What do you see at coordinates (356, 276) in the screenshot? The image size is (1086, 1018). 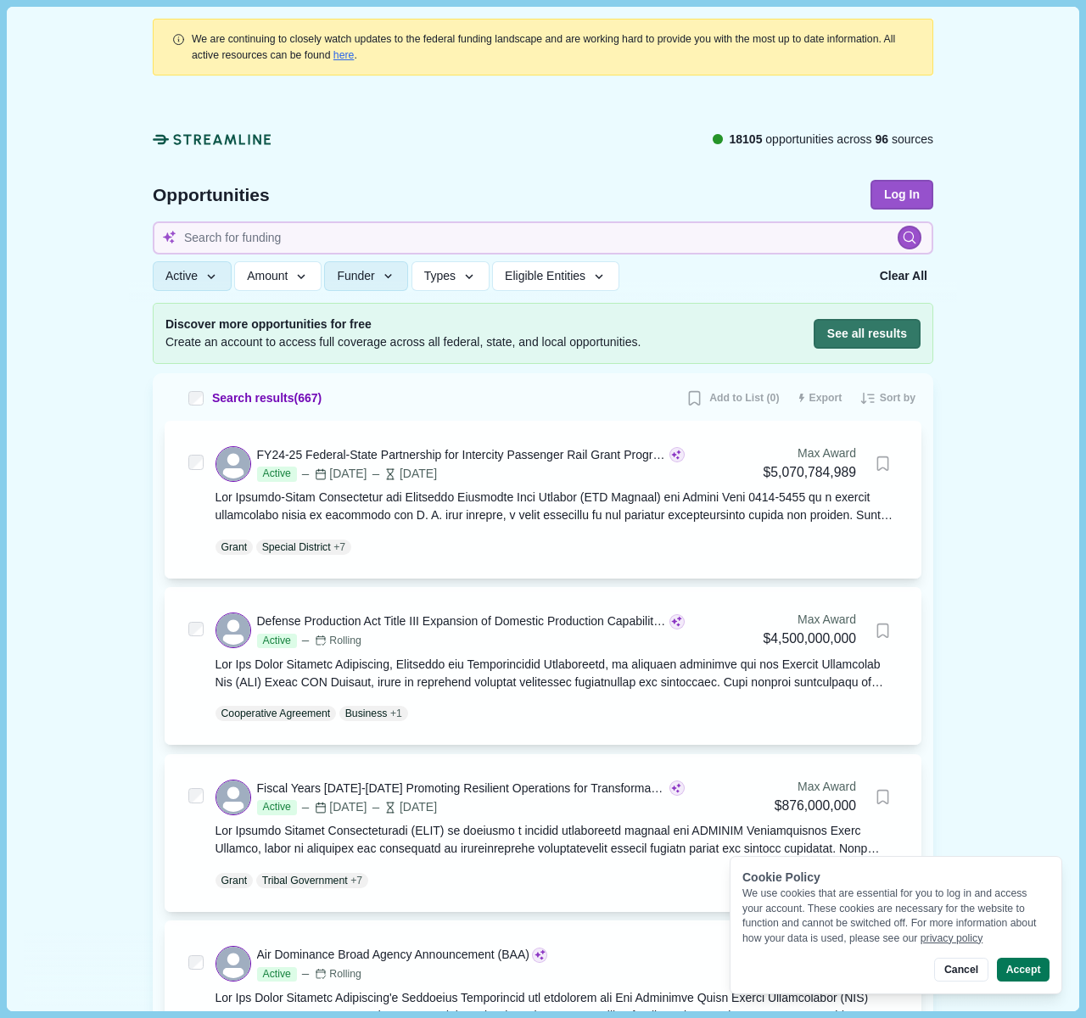 I see `span: Funder` at bounding box center [356, 276].